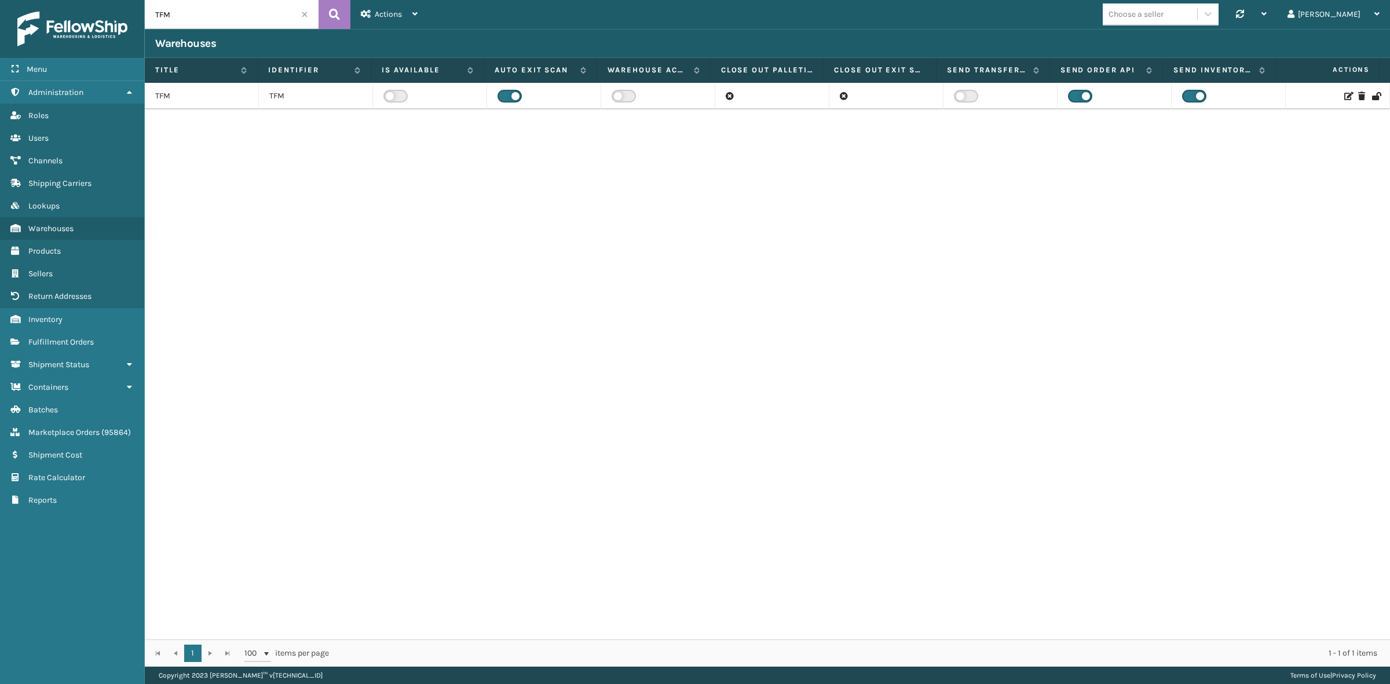 The height and width of the screenshot is (684, 1390). I want to click on label: Warehouse accepting return labels, so click(647, 70).